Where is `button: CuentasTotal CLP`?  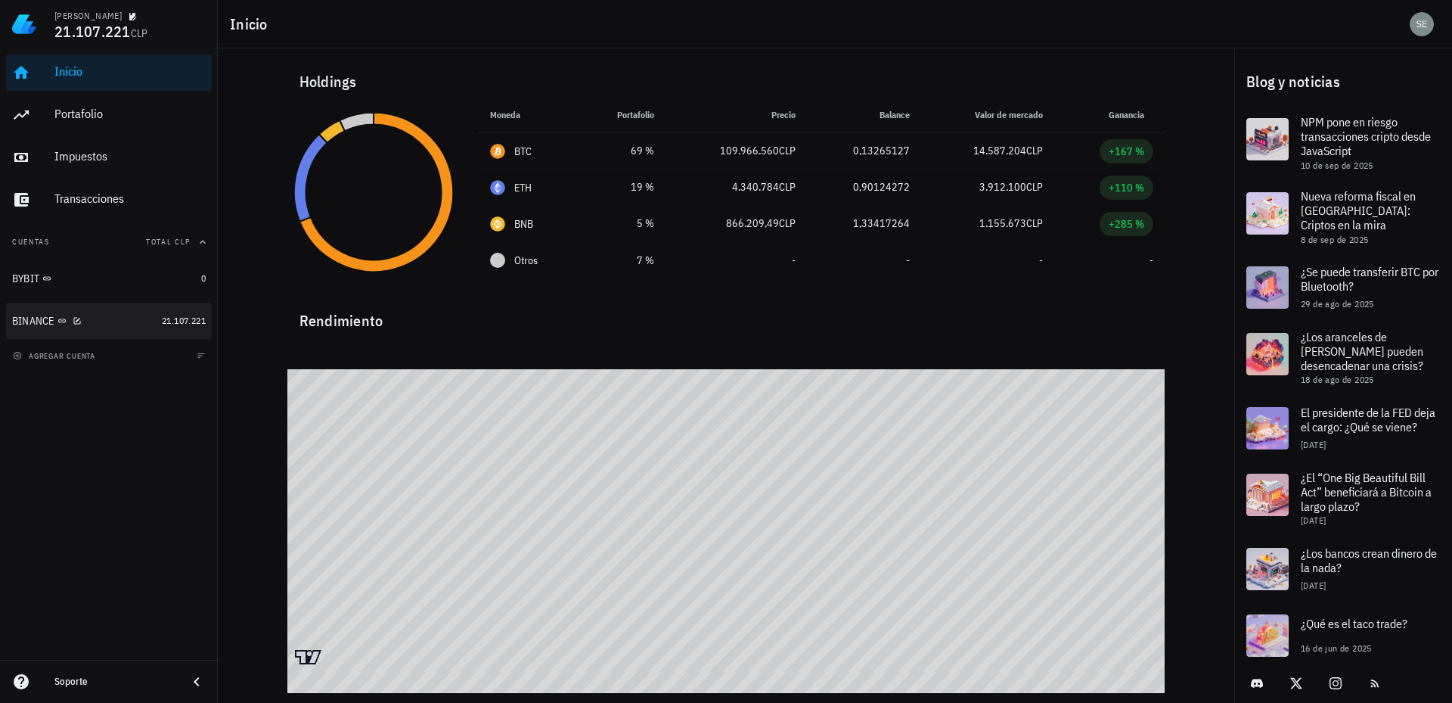 button: CuentasTotal CLP is located at coordinates (109, 242).